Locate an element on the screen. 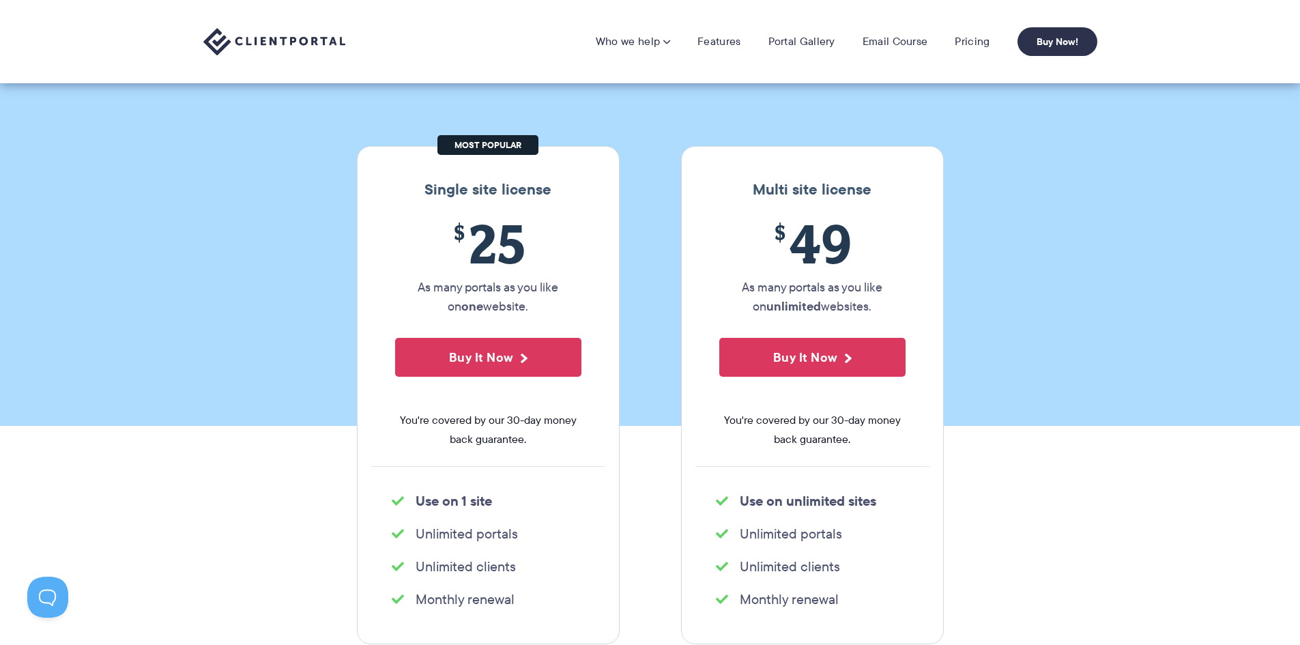  strong: unlimited is located at coordinates (794, 306).